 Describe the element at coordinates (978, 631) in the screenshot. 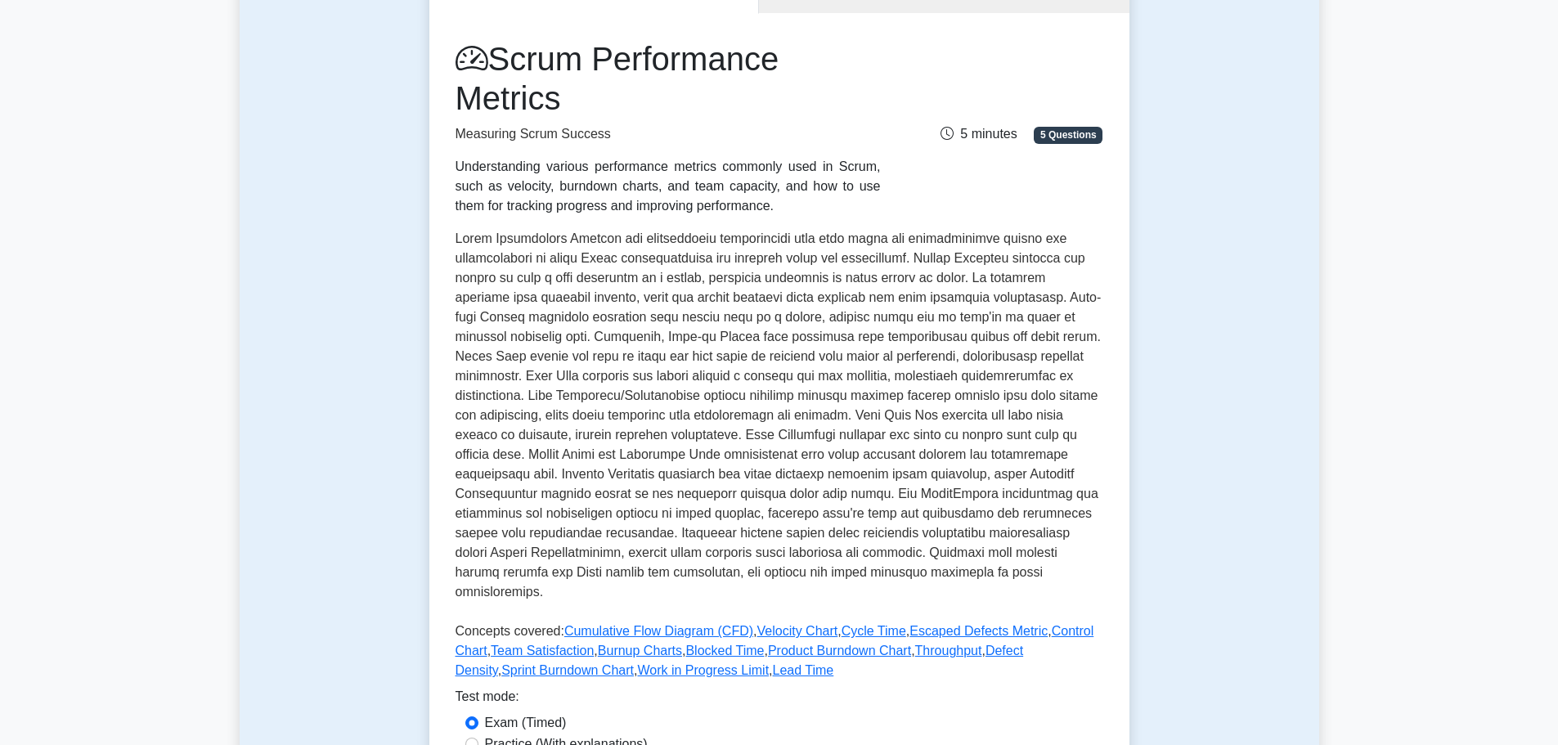

I see `a: Escaped Defects Metric` at that location.